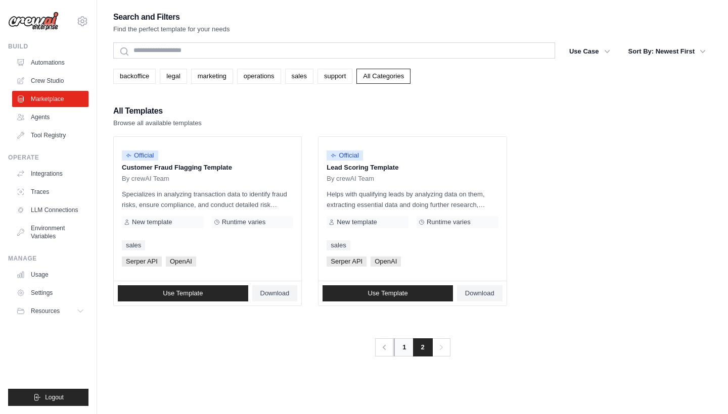 This screenshot has height=414, width=728. What do you see at coordinates (50, 192) in the screenshot?
I see `a: Traces` at bounding box center [50, 192].